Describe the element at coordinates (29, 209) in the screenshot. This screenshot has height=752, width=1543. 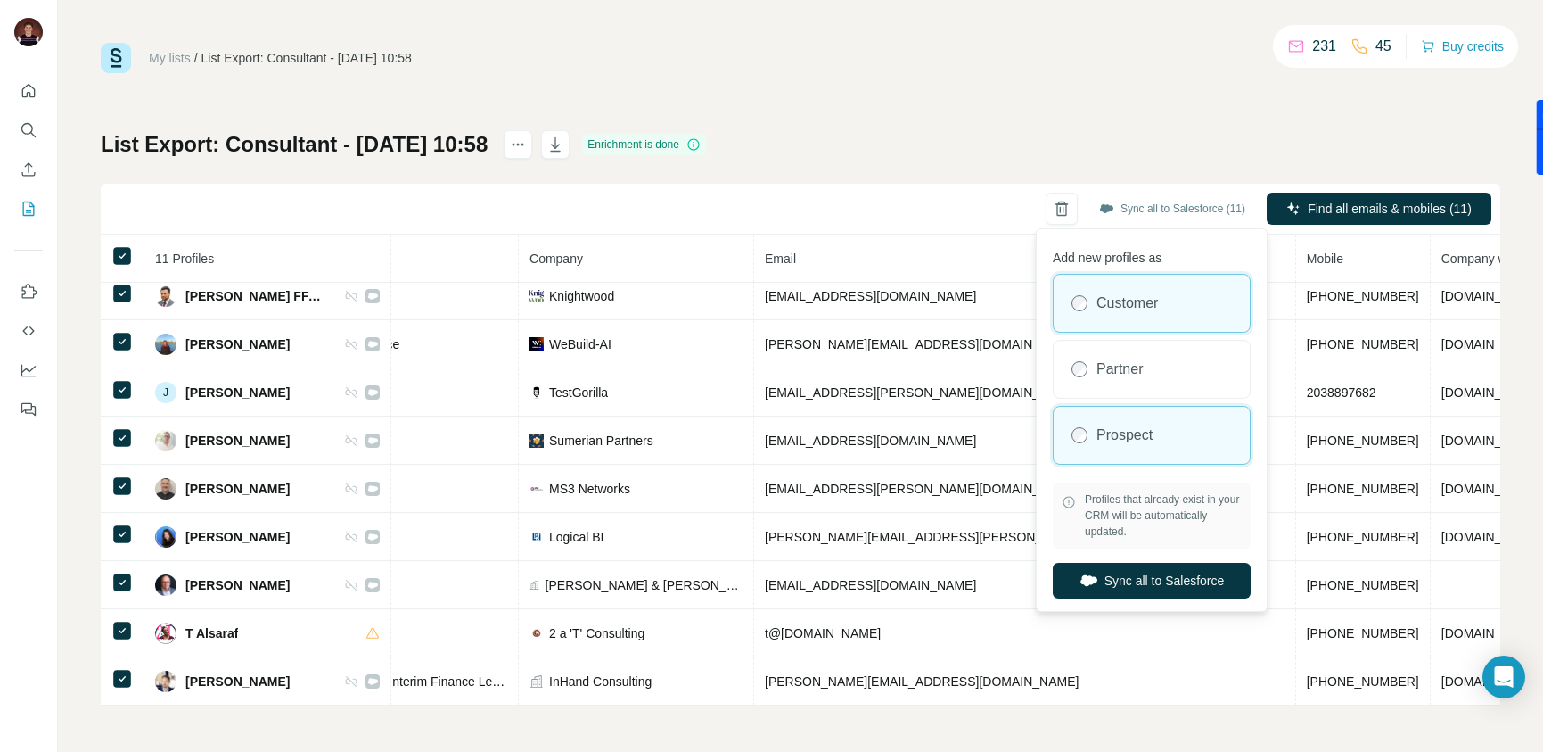
I see `button: My lists` at that location.